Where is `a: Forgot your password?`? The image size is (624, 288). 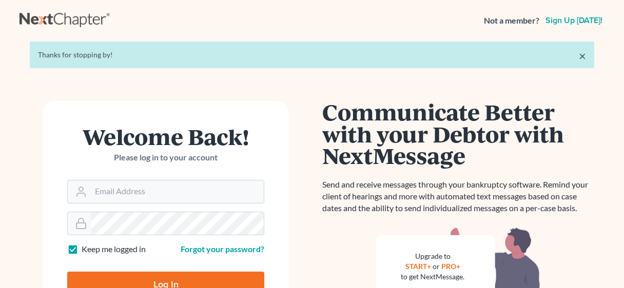 a: Forgot your password? is located at coordinates (222, 249).